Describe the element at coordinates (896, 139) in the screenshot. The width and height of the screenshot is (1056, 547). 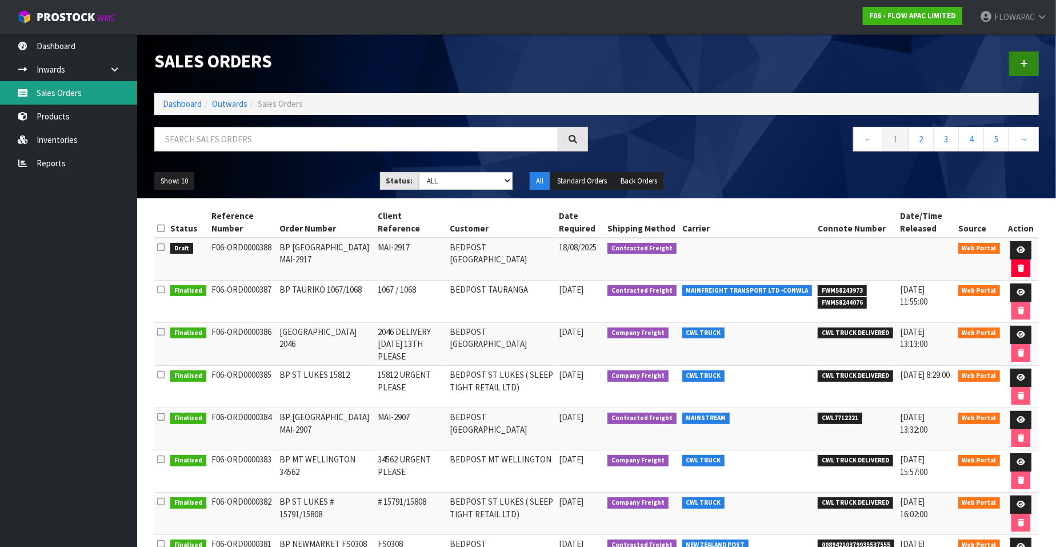
I see `a: 1` at that location.